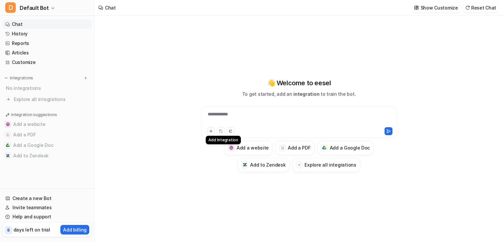  Describe the element at coordinates (32, 230) in the screenshot. I see `p: days left on trial` at that location.